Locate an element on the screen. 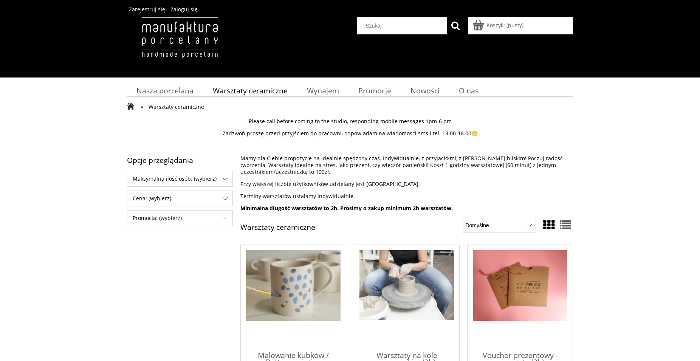 The width and height of the screenshot is (700, 361). span: Zarejestruj się is located at coordinates (147, 9).